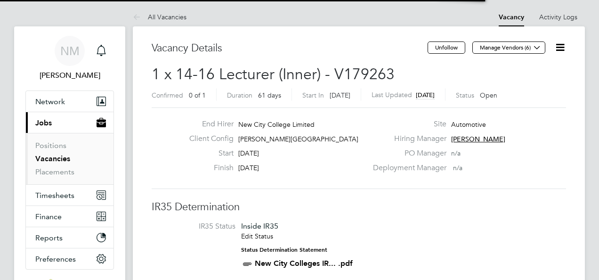 This screenshot has width=599, height=280. Describe the element at coordinates (208, 168) in the screenshot. I see `label: Finish` at that location.